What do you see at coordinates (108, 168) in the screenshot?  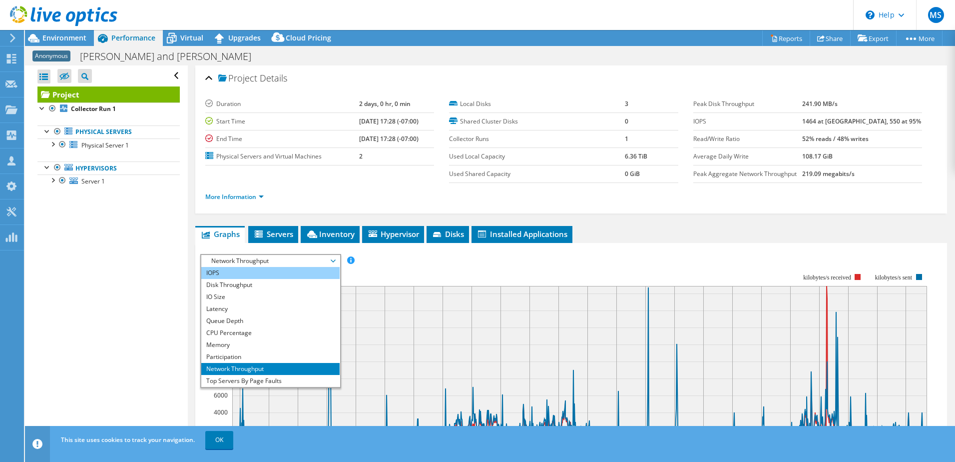 I see `a: Hypervisors` at bounding box center [108, 168].